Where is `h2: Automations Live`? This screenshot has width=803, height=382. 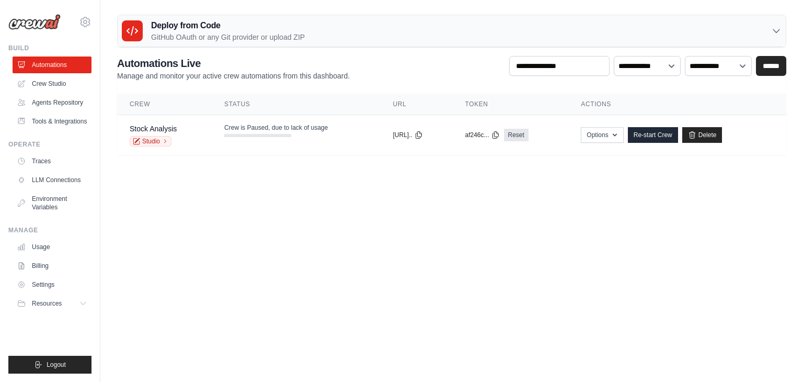 h2: Automations Live is located at coordinates (233, 63).